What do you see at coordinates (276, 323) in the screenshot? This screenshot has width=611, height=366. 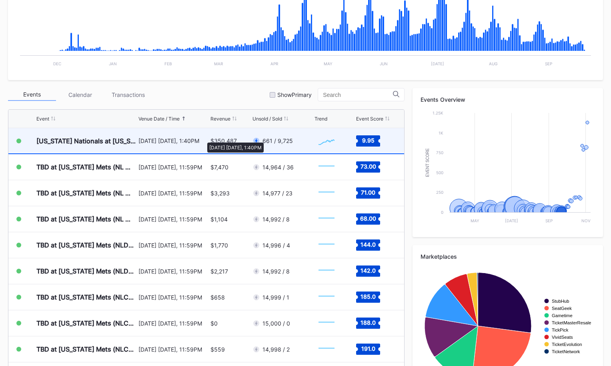 I see `div: 15,000 / 0` at bounding box center [276, 323].